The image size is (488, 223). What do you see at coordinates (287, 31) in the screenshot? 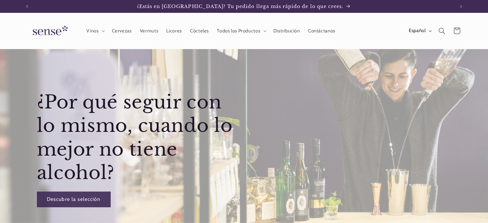
I see `a: Distribución` at bounding box center [287, 31].